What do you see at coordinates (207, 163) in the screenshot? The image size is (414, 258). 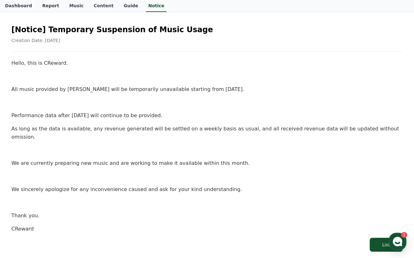 I see `p: We are currently preparing new music and are working to make it available within this month.` at bounding box center [207, 163].